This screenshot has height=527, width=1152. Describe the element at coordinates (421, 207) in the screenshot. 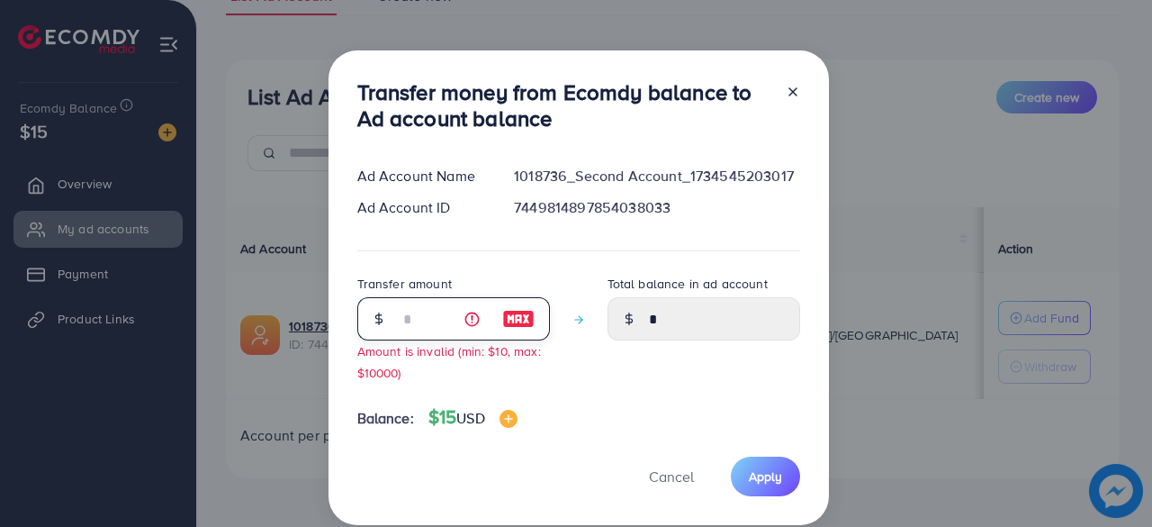

I see `div: Ad Account ID` at that location.